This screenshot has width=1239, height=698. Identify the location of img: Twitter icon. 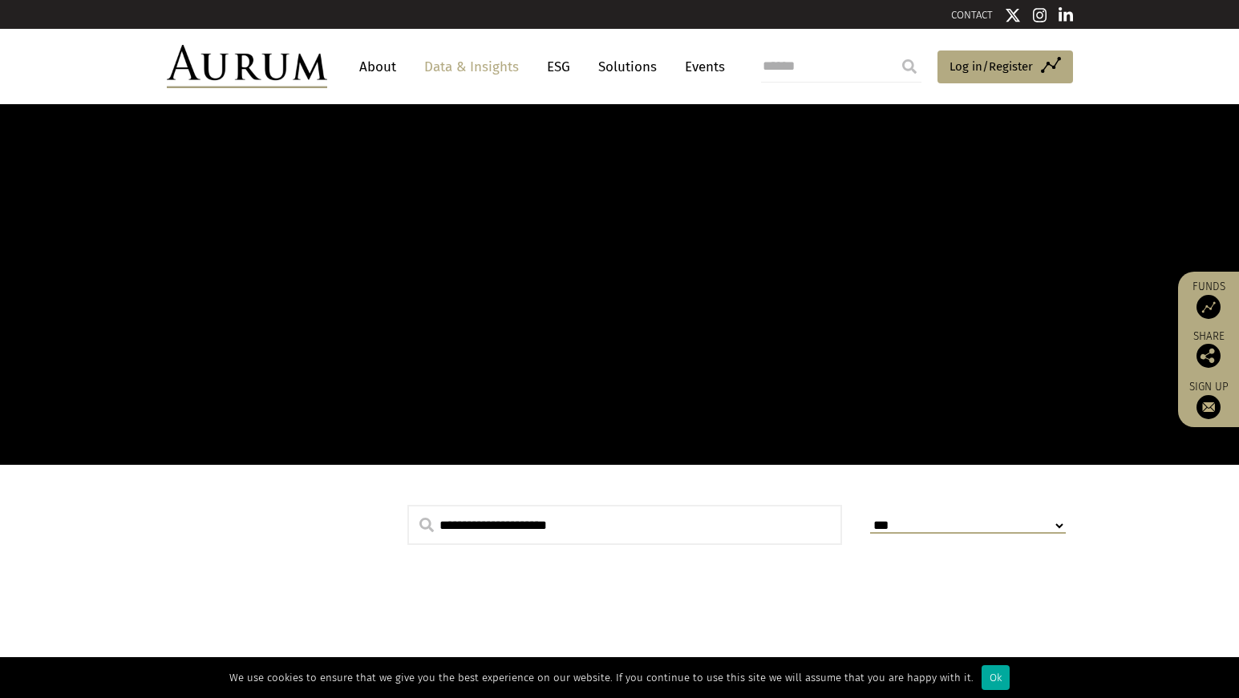
(1012, 15).